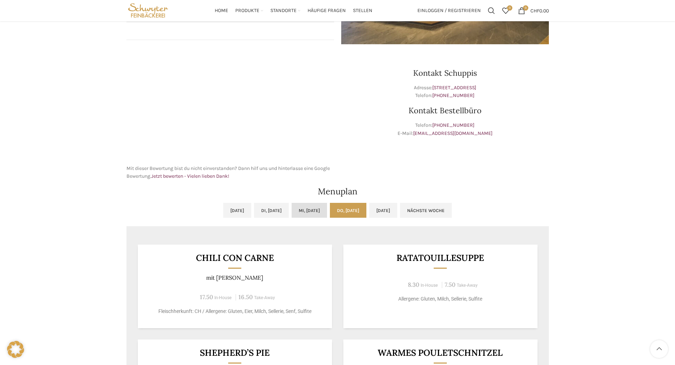  Describe the element at coordinates (450, 285) in the screenshot. I see `span: 7.50` at that location.